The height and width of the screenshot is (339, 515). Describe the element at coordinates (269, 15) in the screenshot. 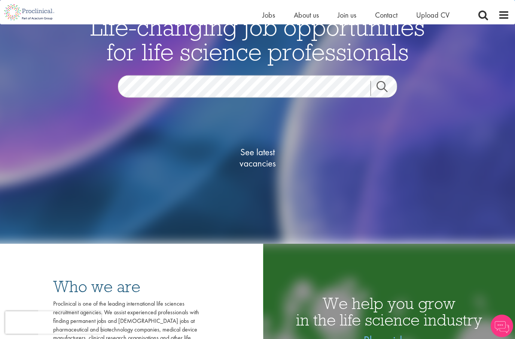

I see `a: Jobs` at that location.